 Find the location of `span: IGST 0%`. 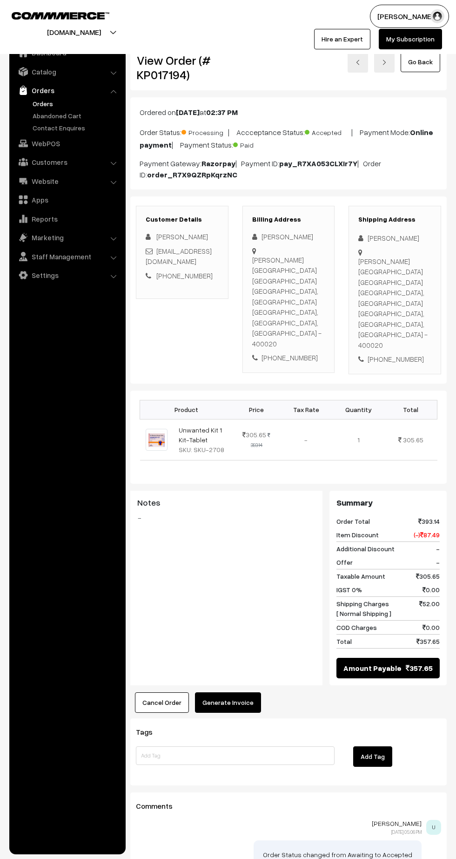

span: IGST 0% is located at coordinates (349, 590).